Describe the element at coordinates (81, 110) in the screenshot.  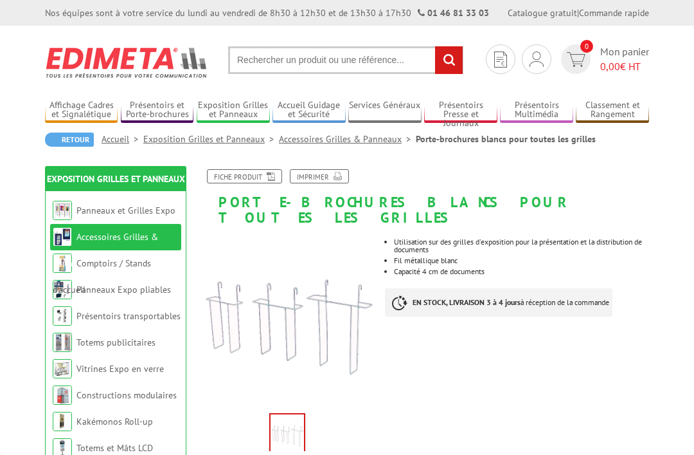
I see `a: Affichage Cadres et Signalétique` at that location.